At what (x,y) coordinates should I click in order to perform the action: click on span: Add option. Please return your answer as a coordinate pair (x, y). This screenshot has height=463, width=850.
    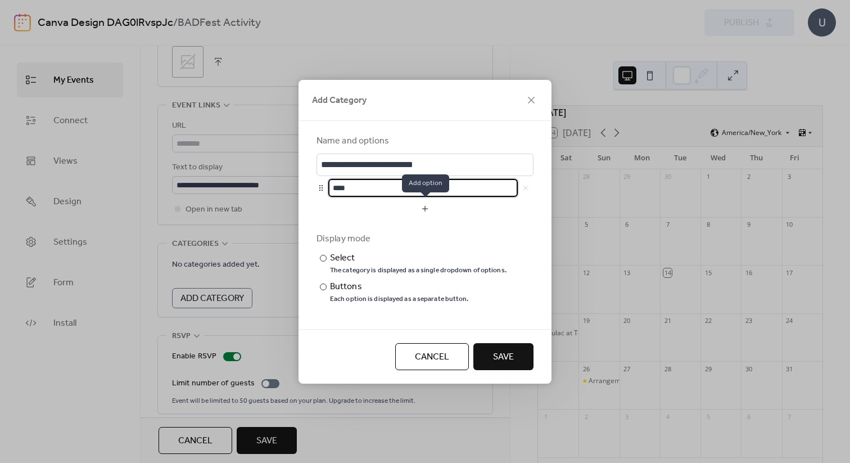
    Looking at the image, I should click on (426, 183).